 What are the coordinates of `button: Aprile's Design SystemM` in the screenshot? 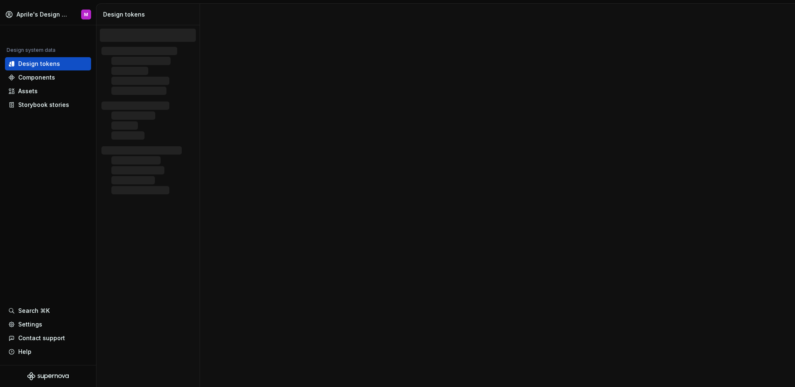 It's located at (48, 14).